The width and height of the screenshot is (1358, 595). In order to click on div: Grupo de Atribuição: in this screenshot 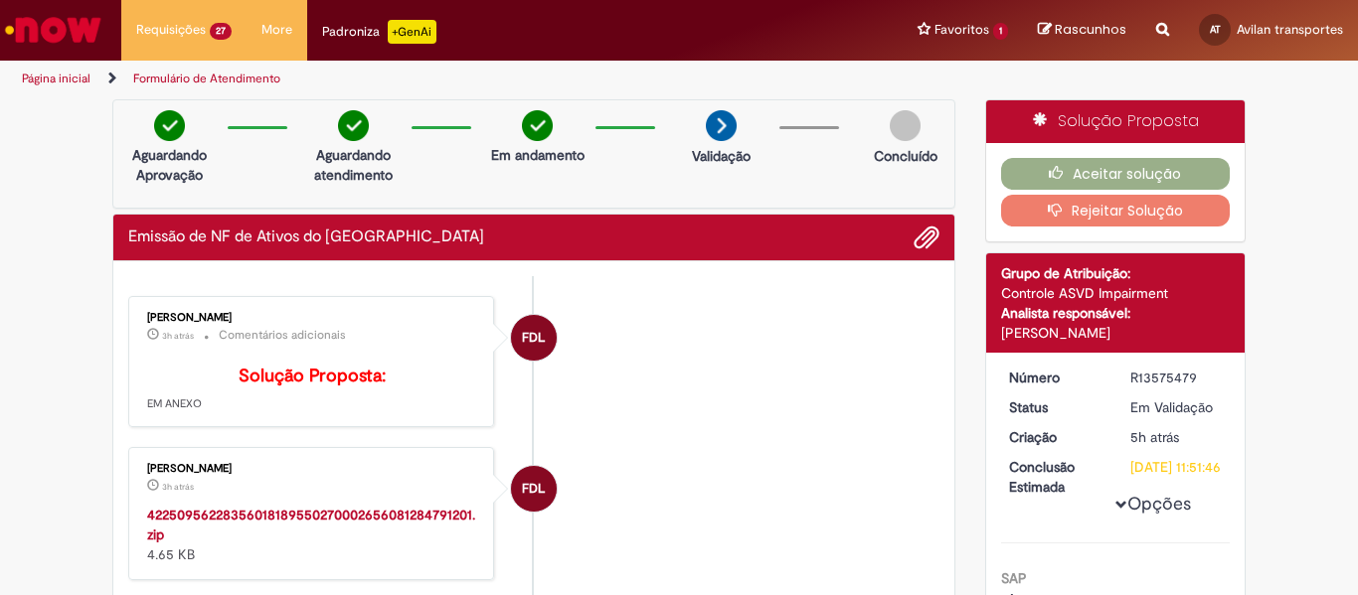, I will do `click(1115, 273)`.